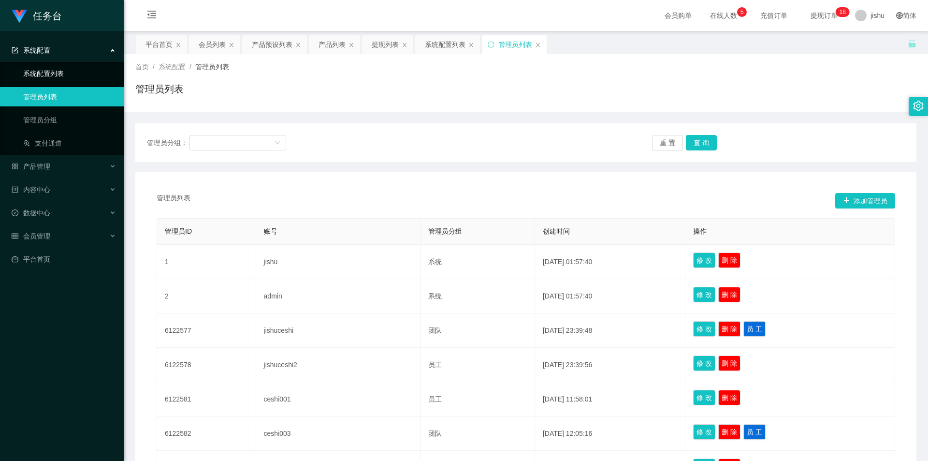 The image size is (928, 461). What do you see at coordinates (31, 236) in the screenshot?
I see `span: 会员管理` at bounding box center [31, 236].